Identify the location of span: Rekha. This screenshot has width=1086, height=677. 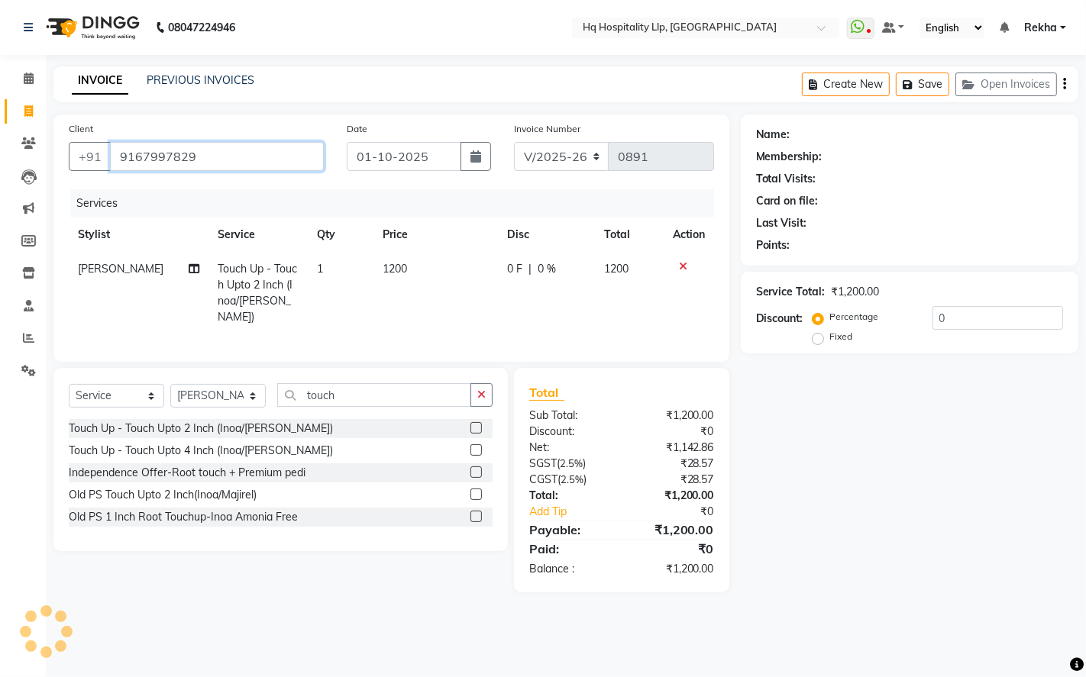
(1040, 27).